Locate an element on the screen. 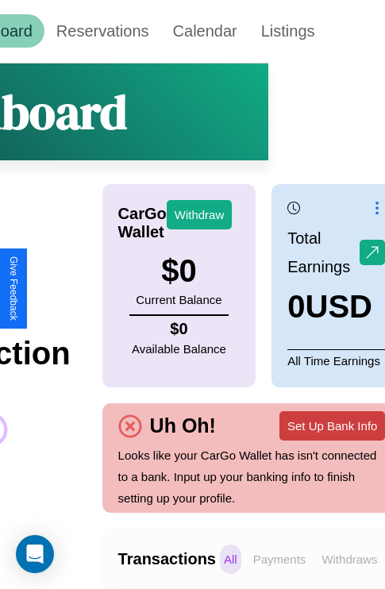 This screenshot has height=589, width=385. a: Reservations is located at coordinates (102, 31).